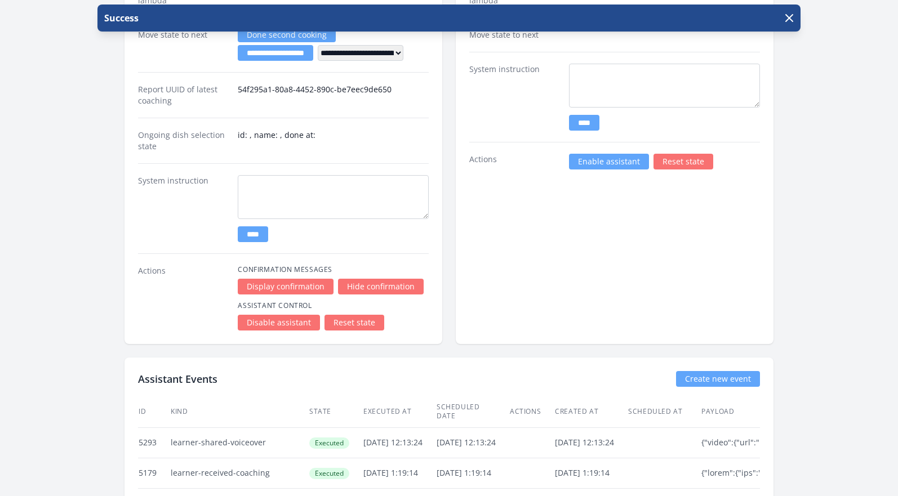 Image resolution: width=898 pixels, height=496 pixels. I want to click on dd: 54f295a1-80a8-4452-890c-be7eec9de650, so click(333, 95).